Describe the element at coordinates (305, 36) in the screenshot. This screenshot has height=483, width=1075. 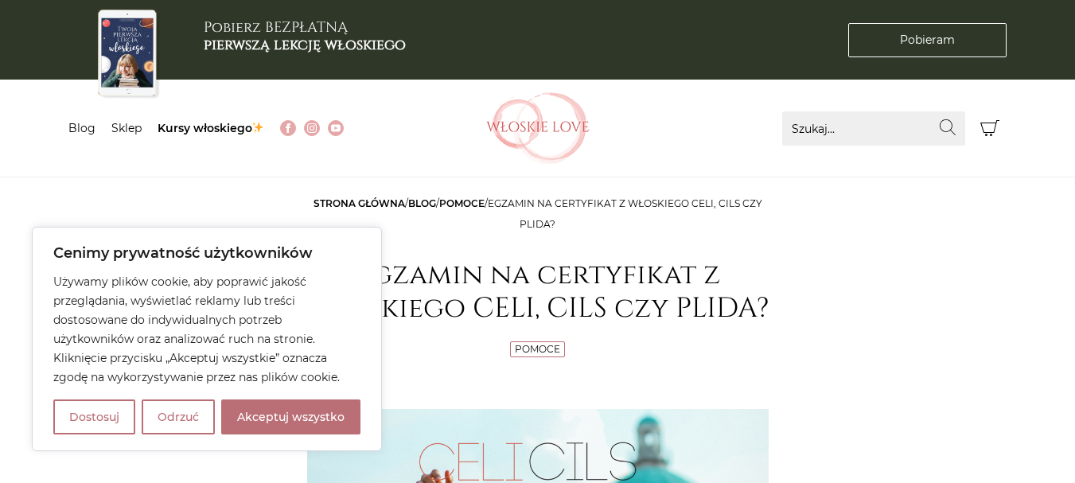
I see `h3: Pobierz BEZPŁATNĄ` at that location.